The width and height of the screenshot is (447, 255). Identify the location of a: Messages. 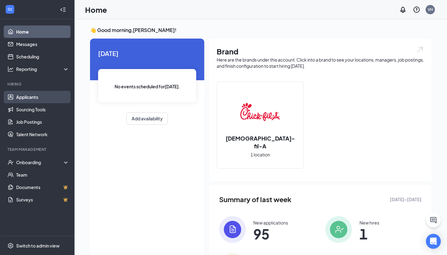
(43, 44).